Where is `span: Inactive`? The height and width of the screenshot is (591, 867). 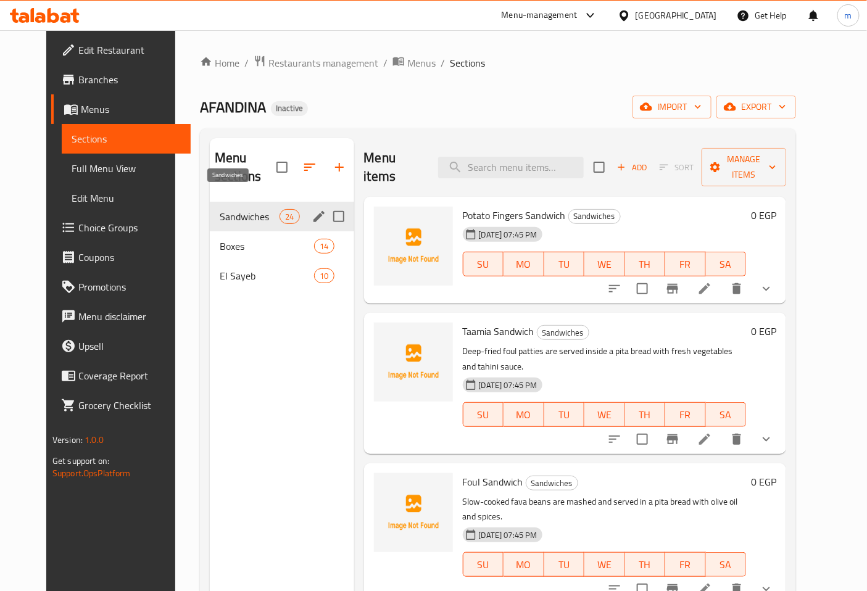 span: Inactive is located at coordinates (289, 108).